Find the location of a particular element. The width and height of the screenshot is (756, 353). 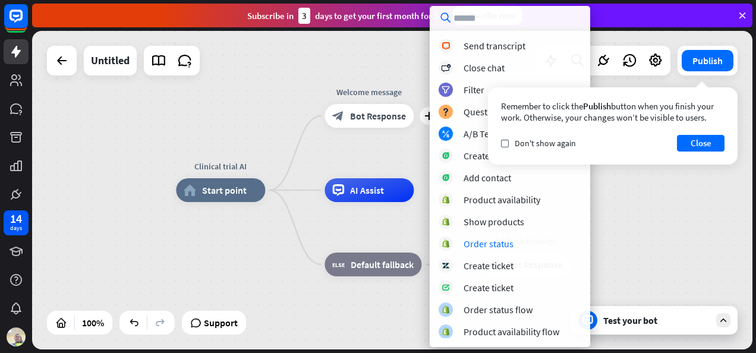

div: 14 is located at coordinates (16, 219).